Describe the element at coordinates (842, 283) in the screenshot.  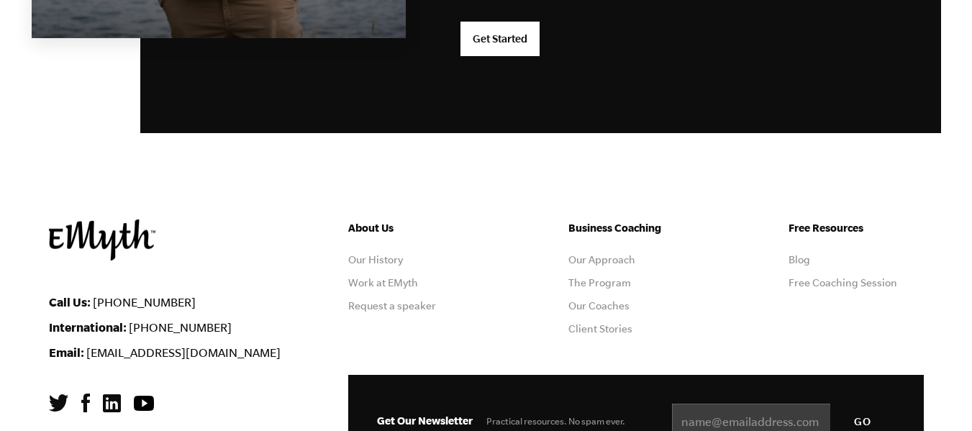
I see `a: Free Coaching Session` at that location.